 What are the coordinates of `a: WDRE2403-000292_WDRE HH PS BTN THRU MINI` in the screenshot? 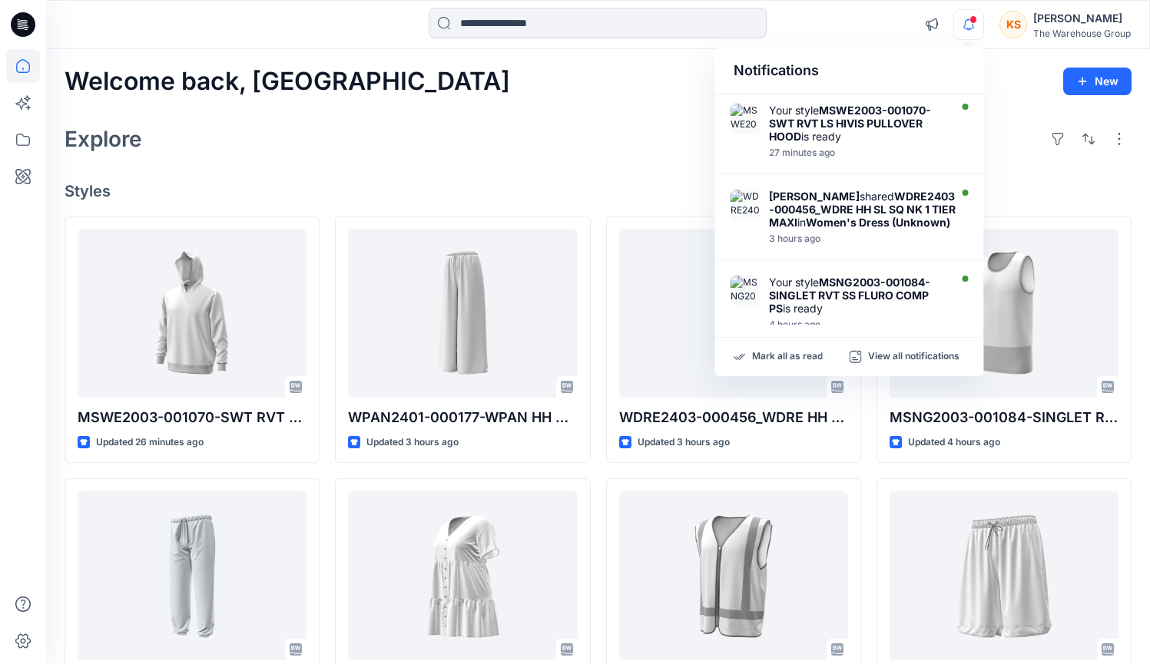 It's located at (462, 576).